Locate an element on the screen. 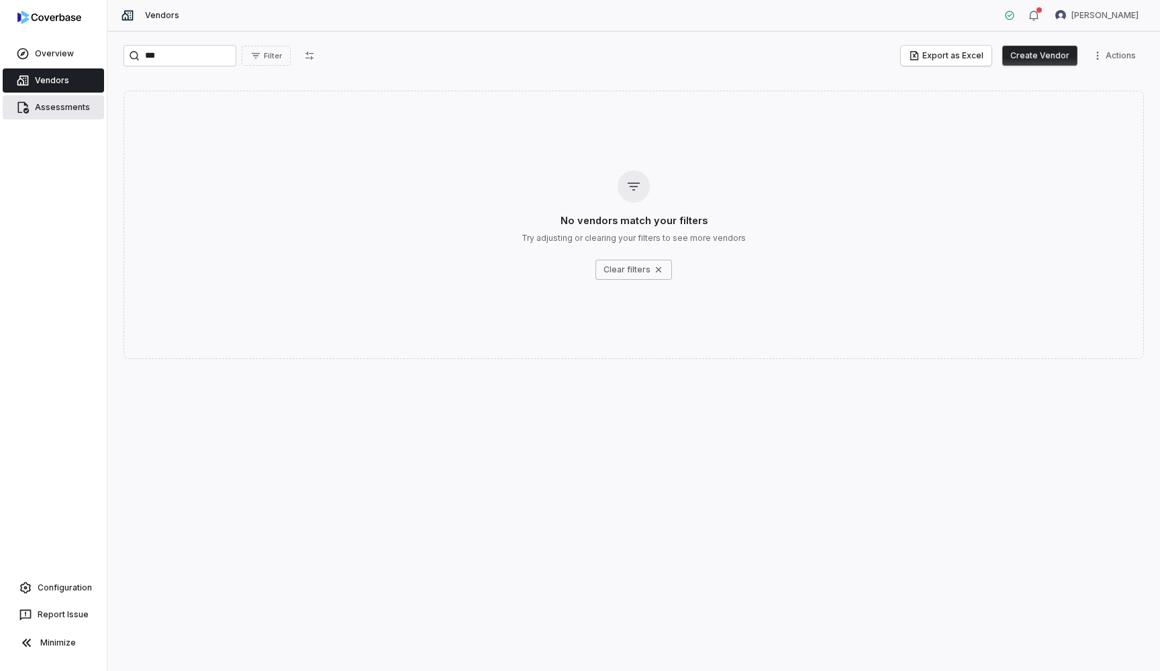  a: Vendors is located at coordinates (53, 81).